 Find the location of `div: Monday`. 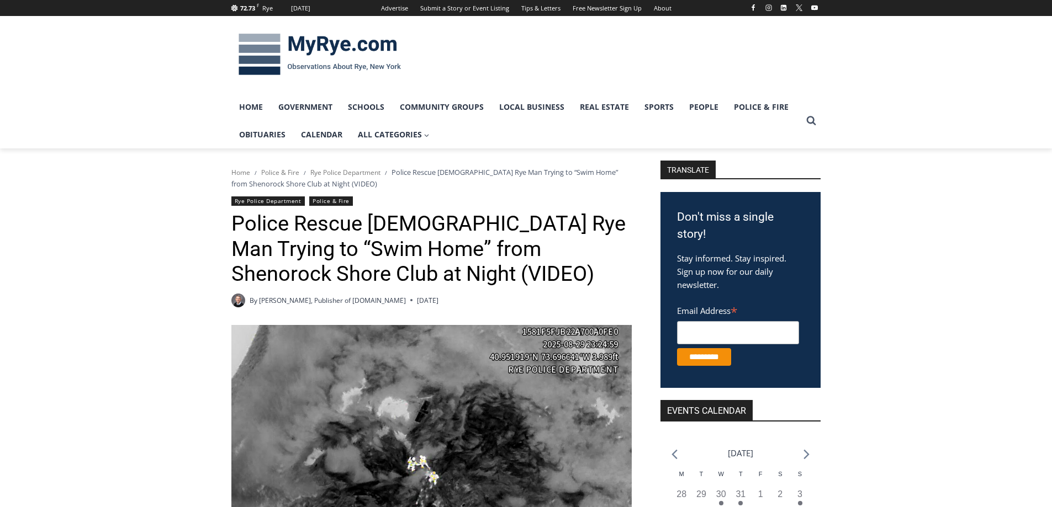

div: Monday is located at coordinates (681, 479).